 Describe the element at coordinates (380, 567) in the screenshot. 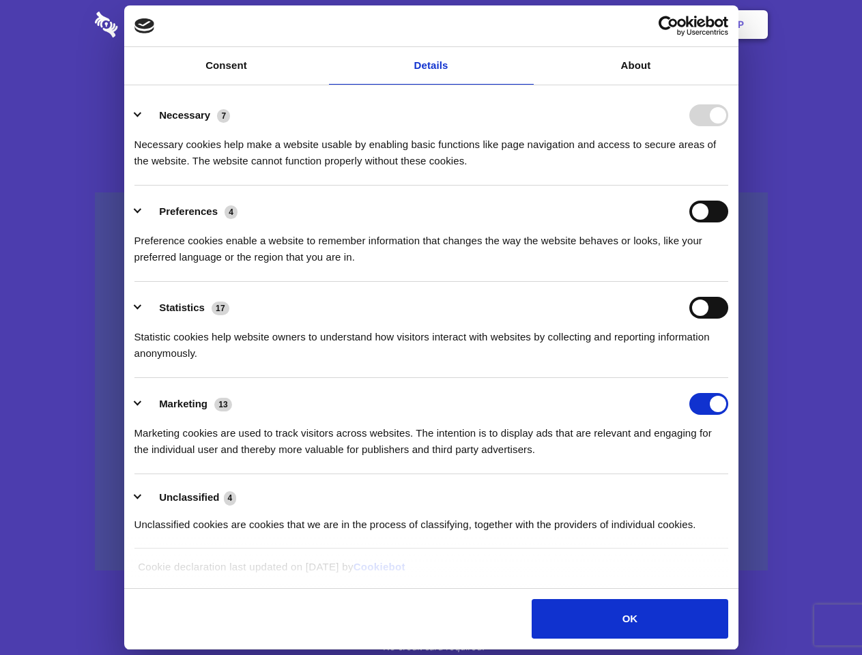

I see `a: Cookiebot` at that location.